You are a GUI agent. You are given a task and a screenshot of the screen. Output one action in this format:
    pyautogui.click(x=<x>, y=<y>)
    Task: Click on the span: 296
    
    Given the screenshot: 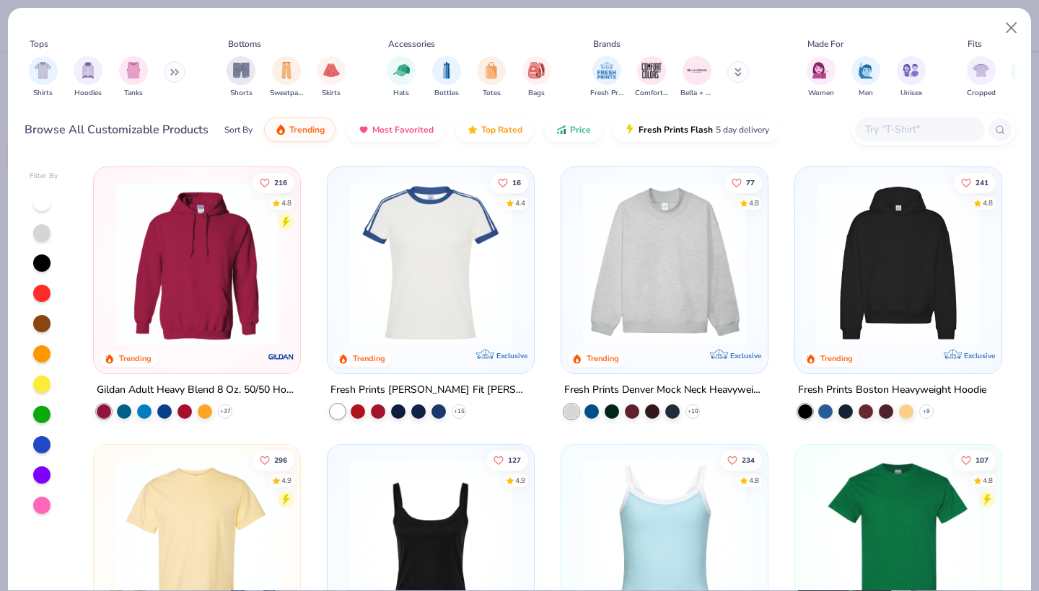 What is the action you would take?
    pyautogui.click(x=281, y=460)
    